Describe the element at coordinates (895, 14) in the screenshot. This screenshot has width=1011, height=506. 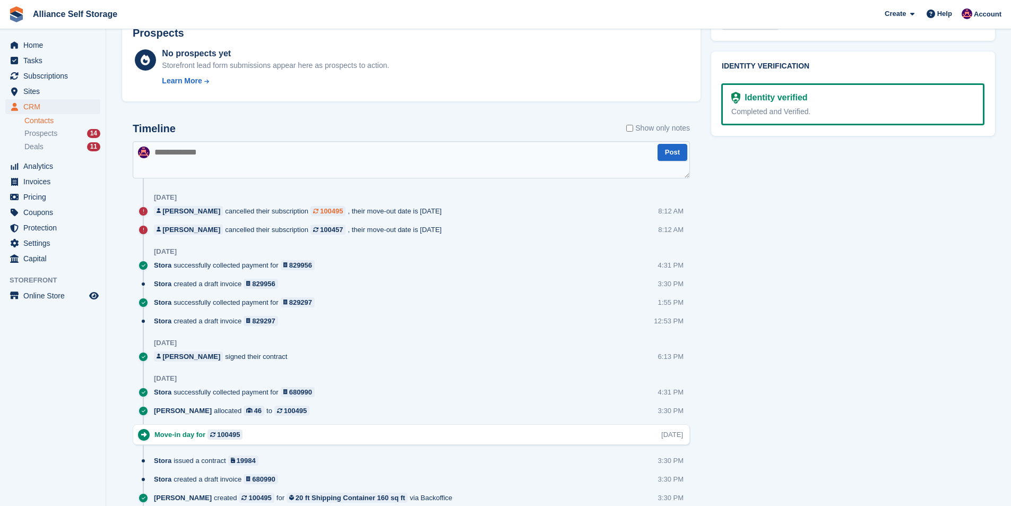
I see `span: Create` at that location.